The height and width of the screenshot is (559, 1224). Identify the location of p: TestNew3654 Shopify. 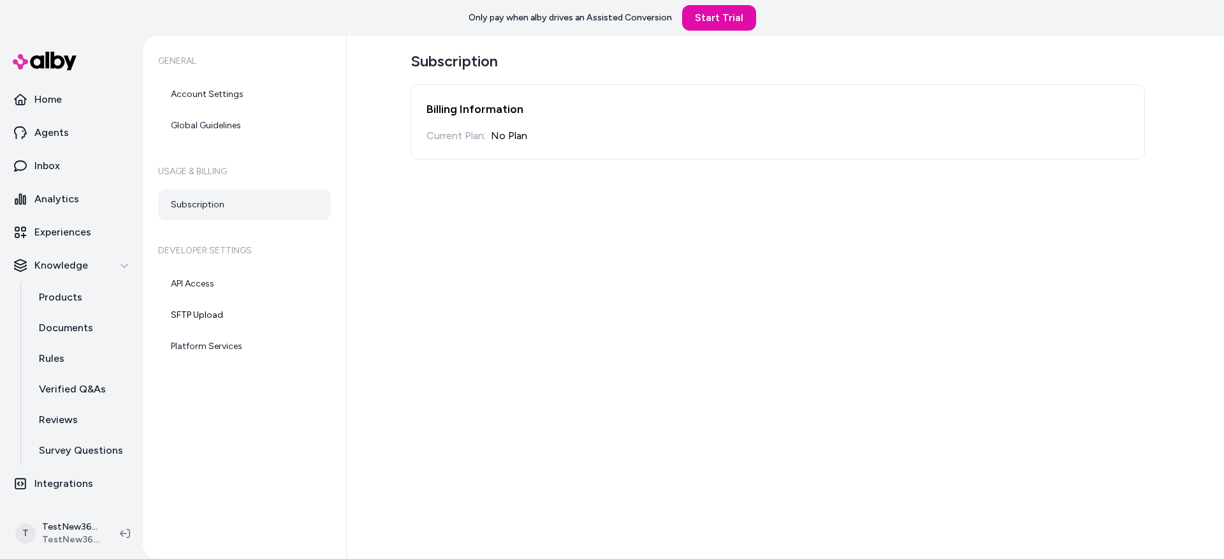
(71, 527).